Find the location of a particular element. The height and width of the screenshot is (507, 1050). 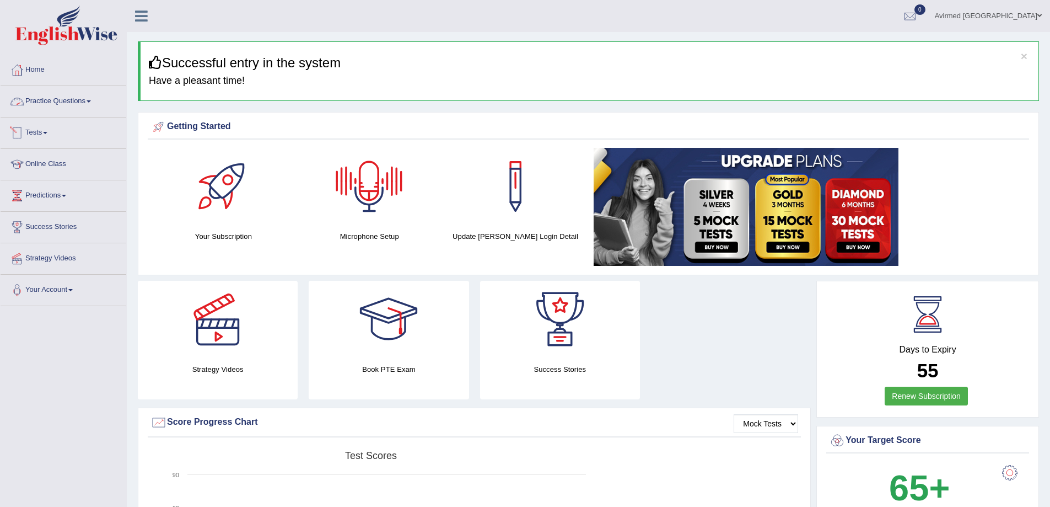

a: Renew Subscription is located at coordinates (926, 396).